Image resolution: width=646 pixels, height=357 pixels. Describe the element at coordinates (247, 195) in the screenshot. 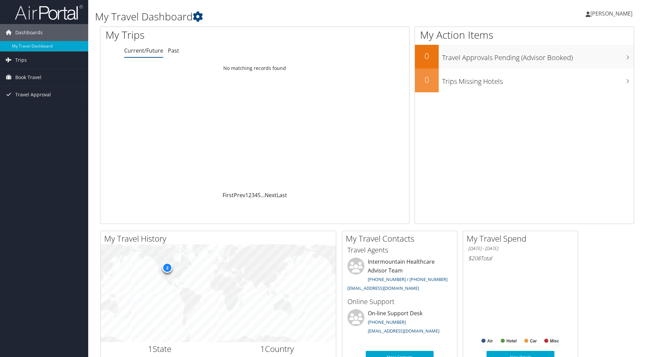

I see `a: 1` at that location.